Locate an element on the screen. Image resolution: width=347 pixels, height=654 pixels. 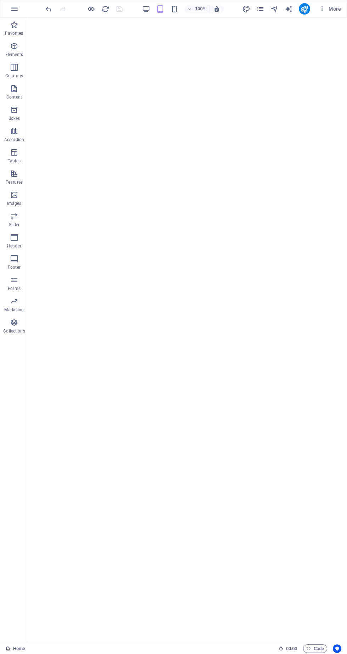
p: Accordion is located at coordinates (14, 140).